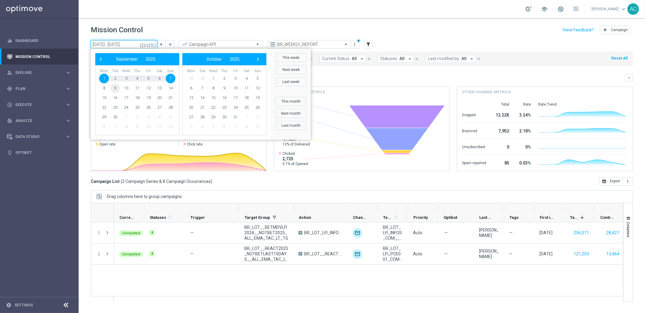  What do you see at coordinates (389, 59) in the screenshot?
I see `span: Statuses:` at bounding box center [389, 59].